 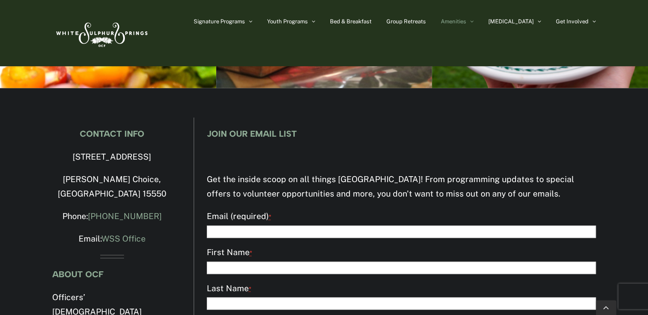 I want to click on span: Amenities, so click(x=453, y=21).